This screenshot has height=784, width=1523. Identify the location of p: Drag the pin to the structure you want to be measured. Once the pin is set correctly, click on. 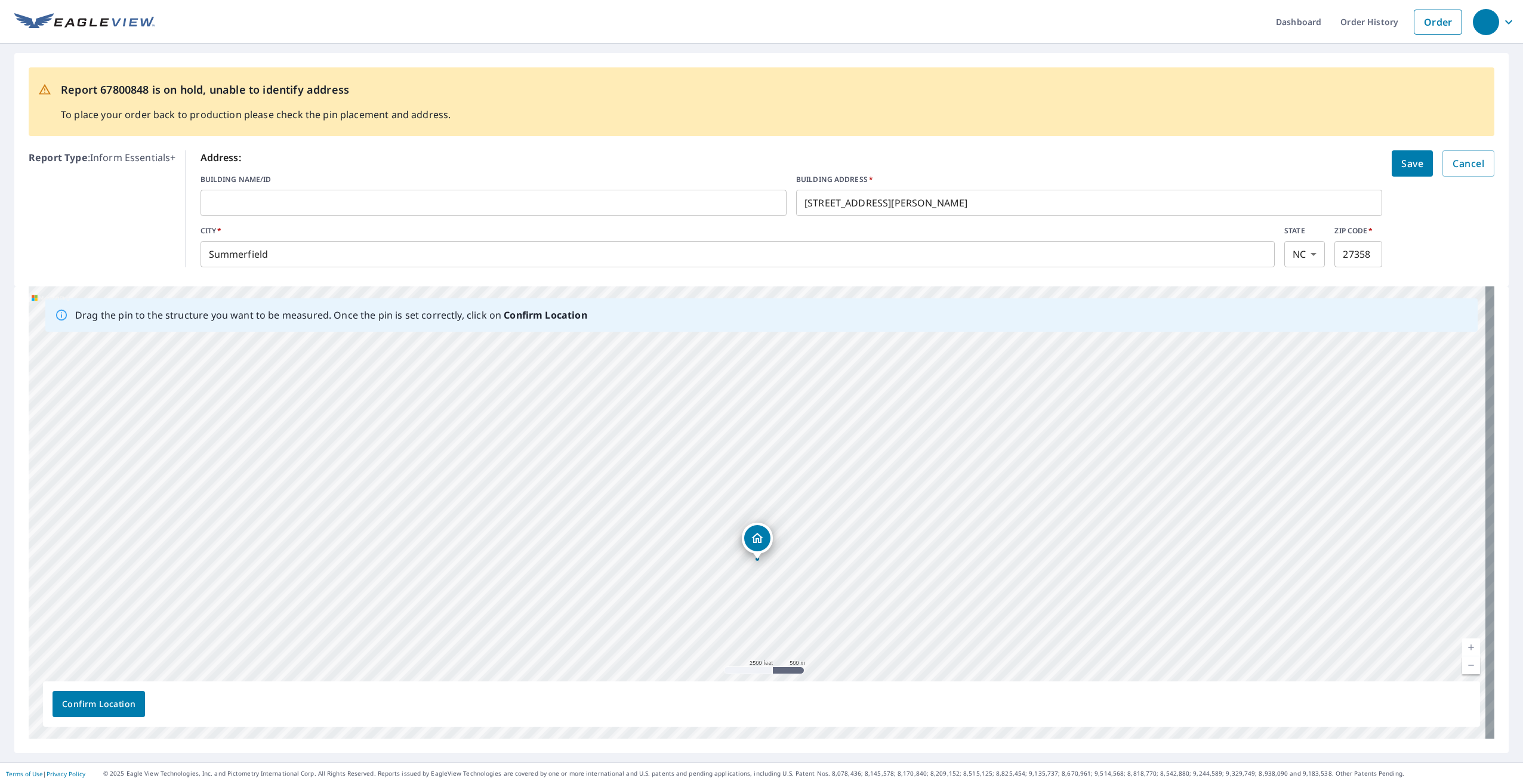
(332, 315).